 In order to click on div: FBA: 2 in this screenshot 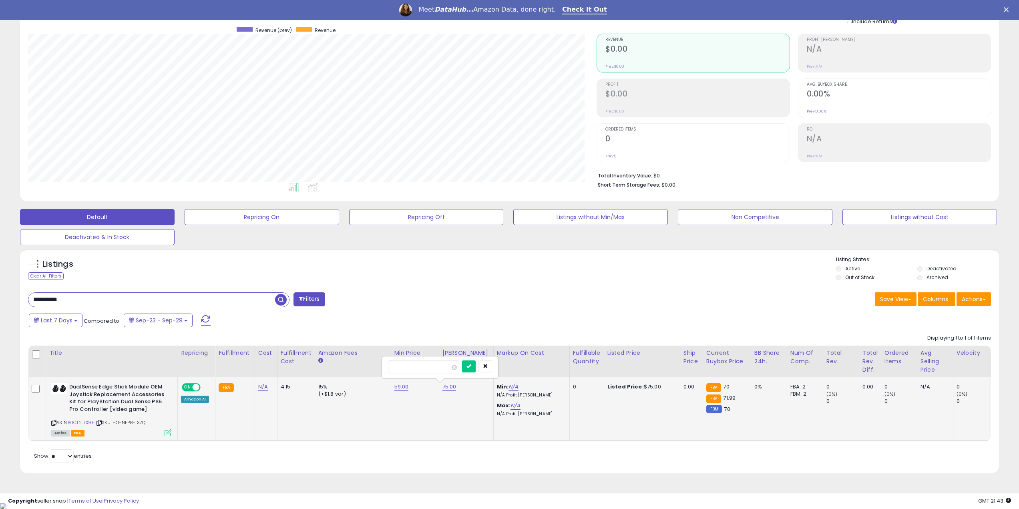, I will do `click(803, 387)`.